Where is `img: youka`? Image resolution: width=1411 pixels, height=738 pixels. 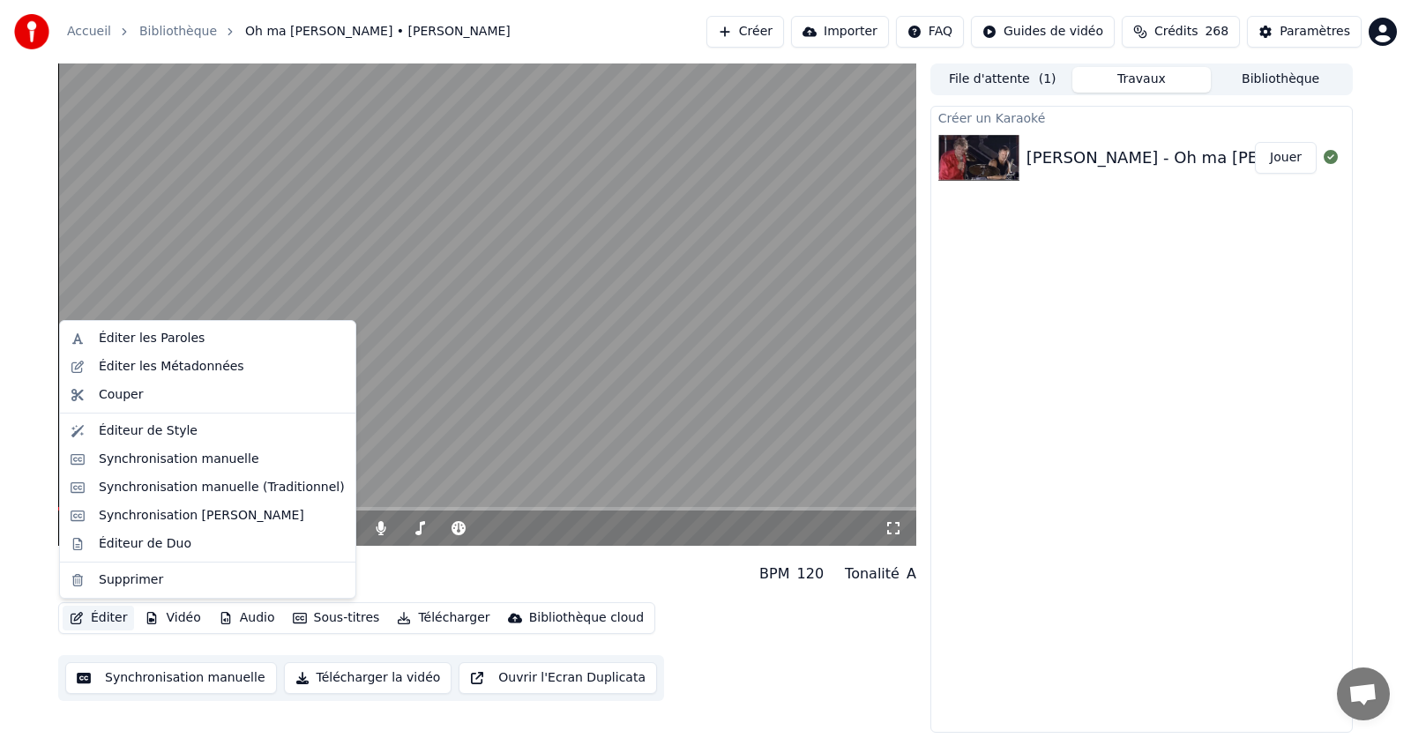
img: youka is located at coordinates (32, 32).